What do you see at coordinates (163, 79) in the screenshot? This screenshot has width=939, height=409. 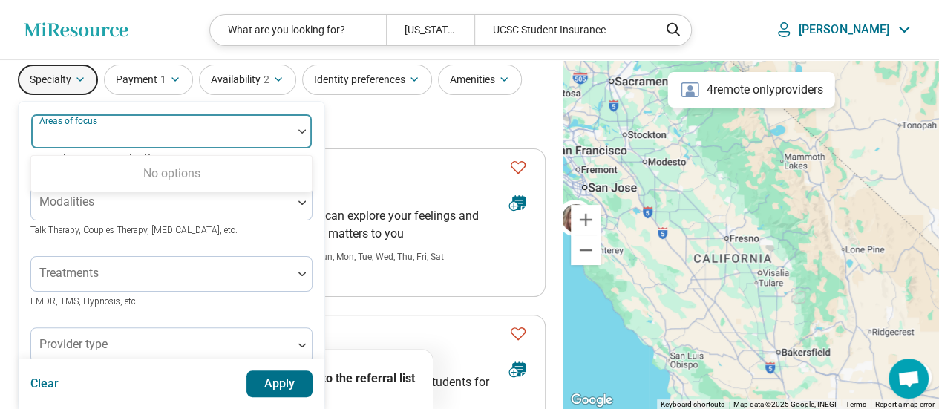 I see `span: 1` at bounding box center [163, 79].